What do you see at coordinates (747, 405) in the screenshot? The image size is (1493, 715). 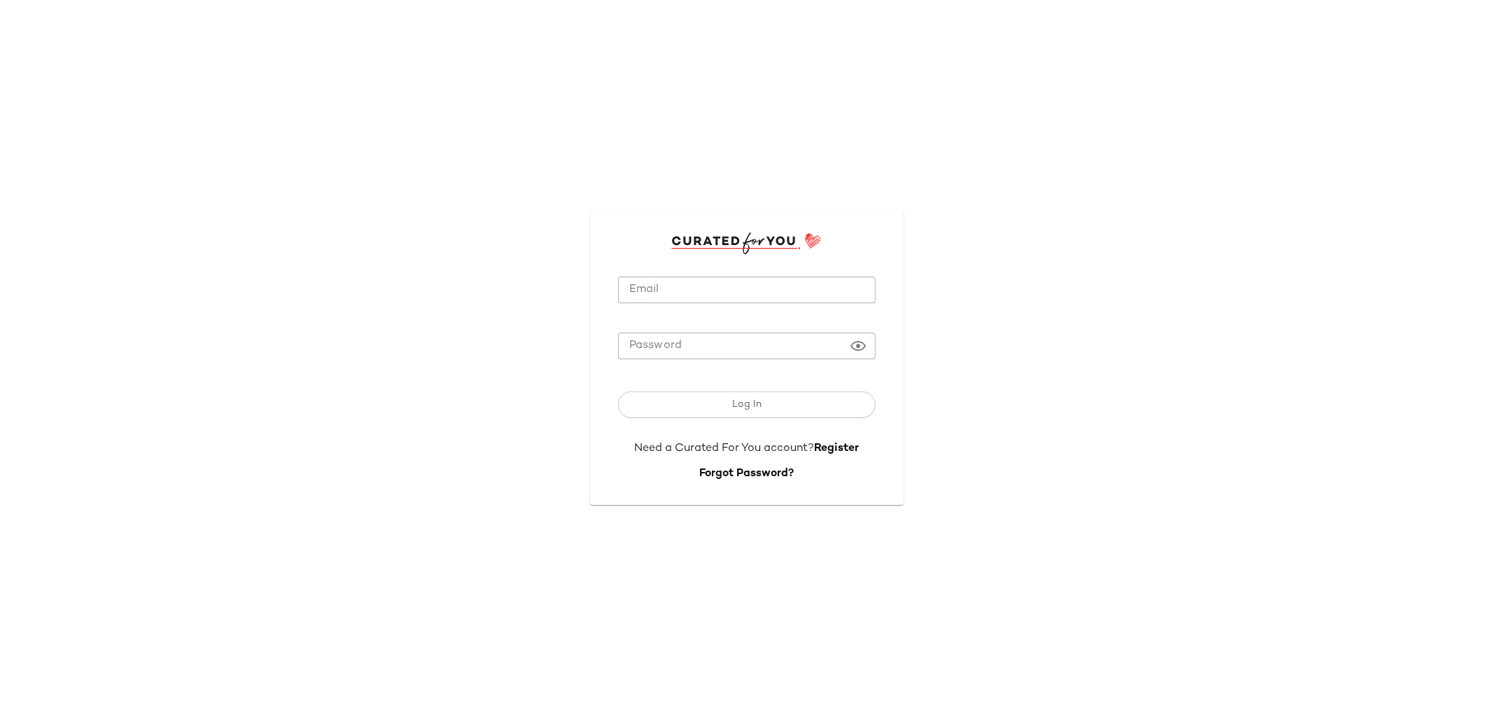 I see `button: Log In` at bounding box center [747, 405].